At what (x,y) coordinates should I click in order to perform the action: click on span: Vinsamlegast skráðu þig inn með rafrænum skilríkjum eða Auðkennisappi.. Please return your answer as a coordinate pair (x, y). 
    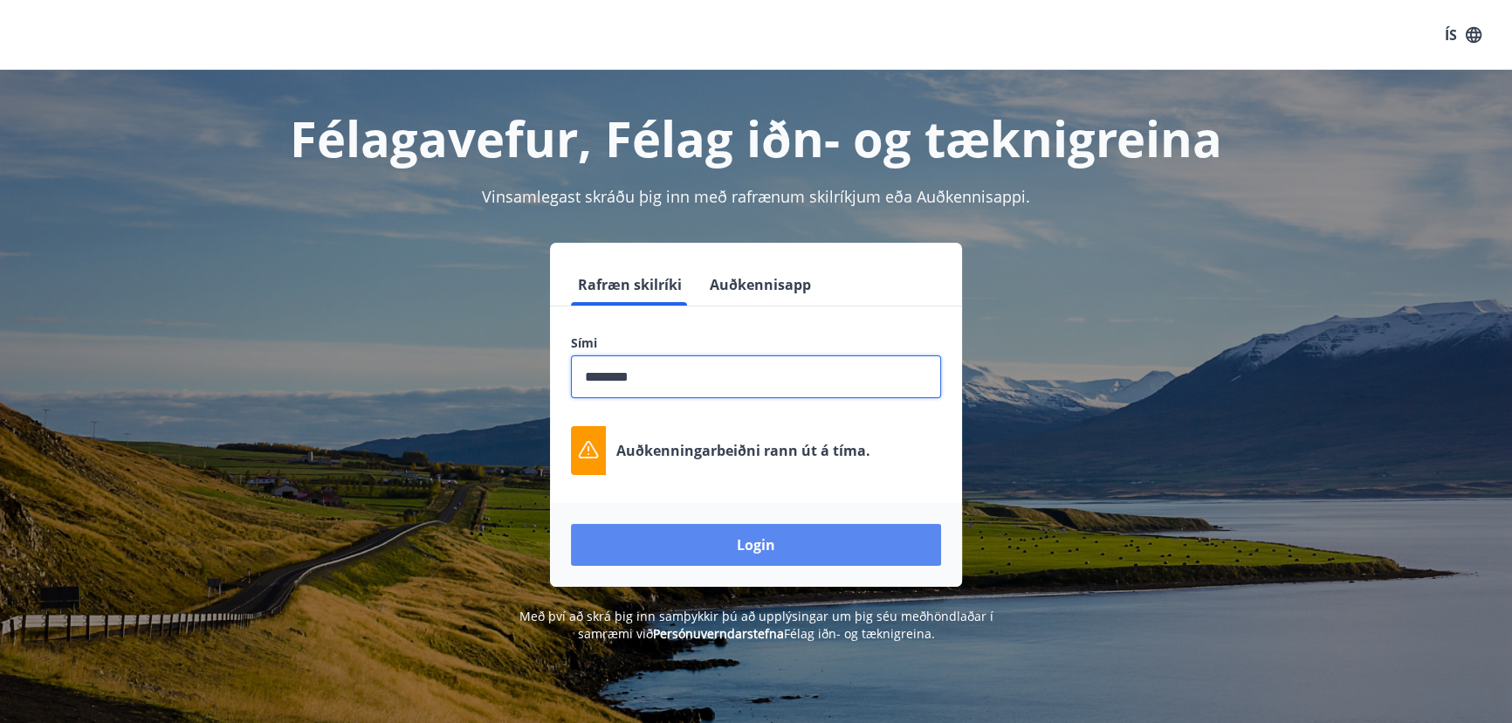
    Looking at the image, I should click on (756, 196).